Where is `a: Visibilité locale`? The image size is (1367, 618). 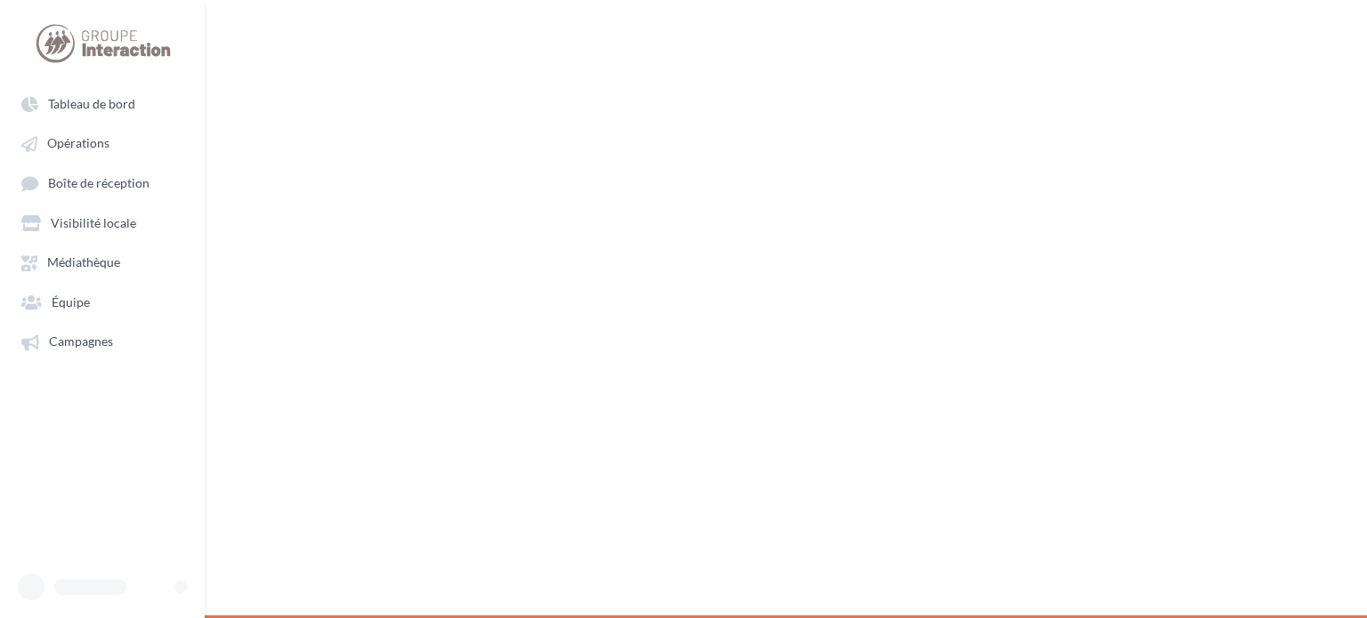 a: Visibilité locale is located at coordinates (102, 222).